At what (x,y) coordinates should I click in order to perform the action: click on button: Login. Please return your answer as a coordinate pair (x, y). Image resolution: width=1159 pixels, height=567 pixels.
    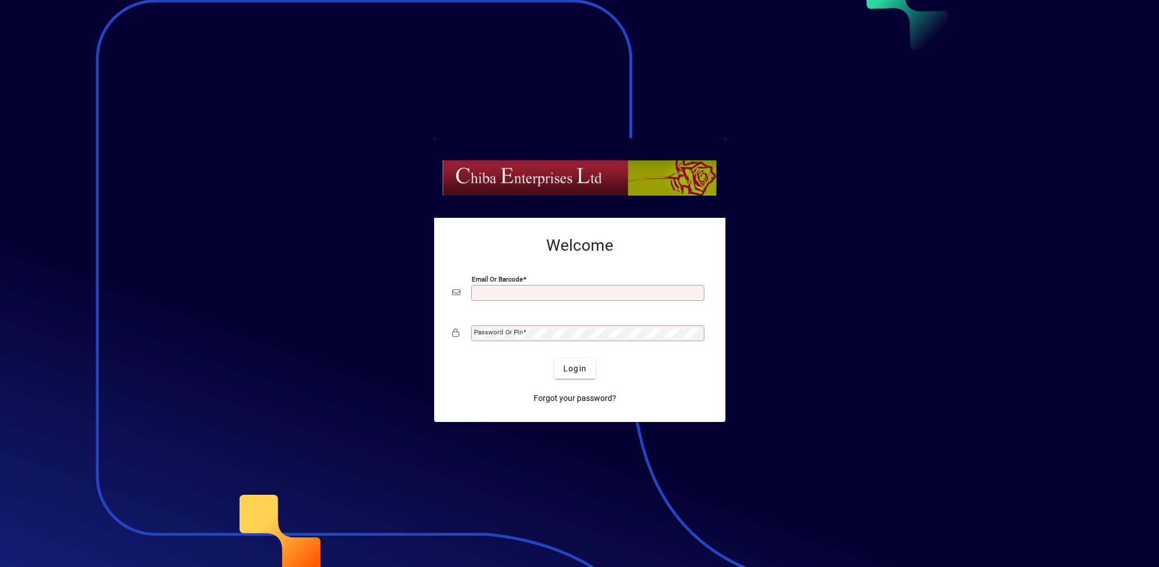
    Looking at the image, I should click on (575, 369).